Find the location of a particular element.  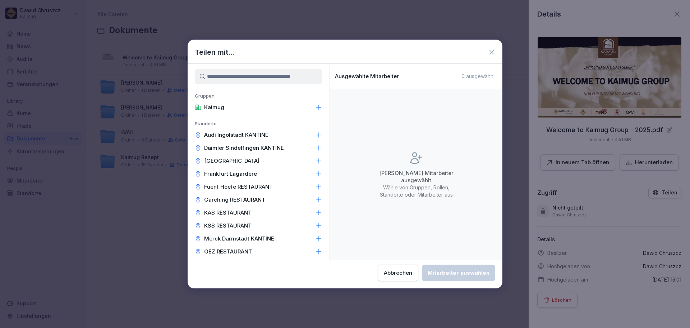

h1: Teilen mit... is located at coordinates (215, 52).